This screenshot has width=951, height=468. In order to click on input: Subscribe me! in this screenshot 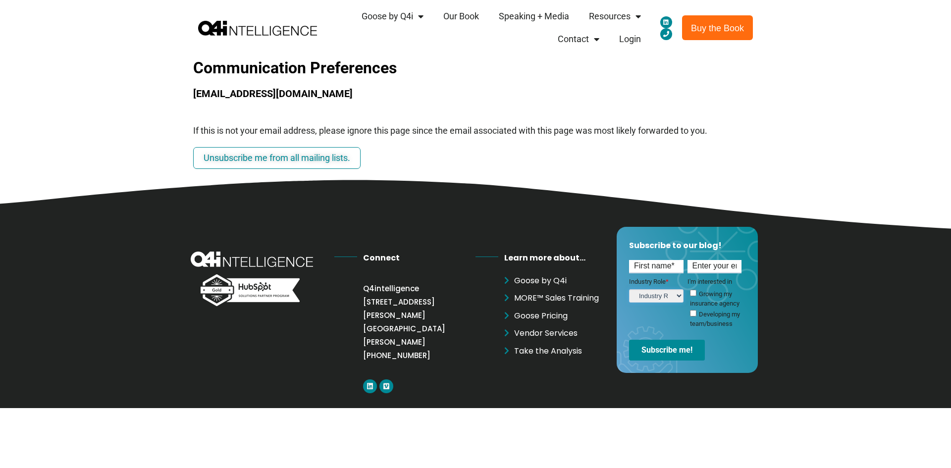, I will do `click(667, 350)`.